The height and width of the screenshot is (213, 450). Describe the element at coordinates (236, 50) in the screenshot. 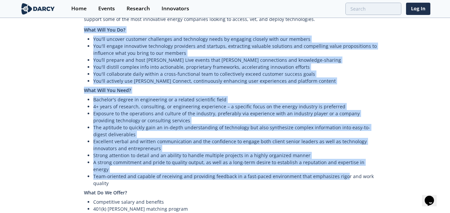

I see `li: You'll engage innovative technology providers and startups, extracting valuable solutions and com...` at that location.